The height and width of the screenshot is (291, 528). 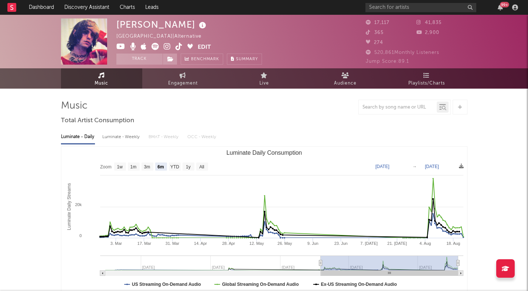 I want to click on a: Live, so click(x=264, y=78).